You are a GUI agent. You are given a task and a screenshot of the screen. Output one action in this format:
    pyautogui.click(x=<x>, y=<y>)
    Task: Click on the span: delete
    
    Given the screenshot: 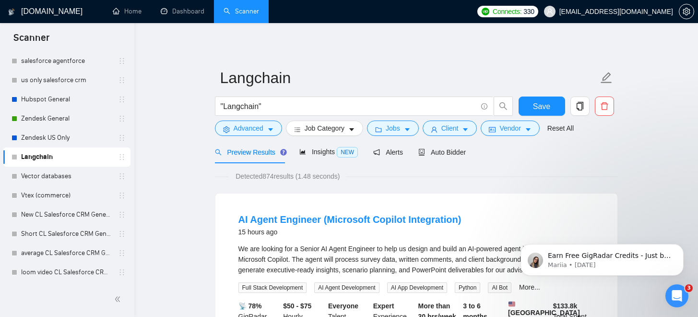 What is the action you would take?
    pyautogui.click(x=604, y=106)
    